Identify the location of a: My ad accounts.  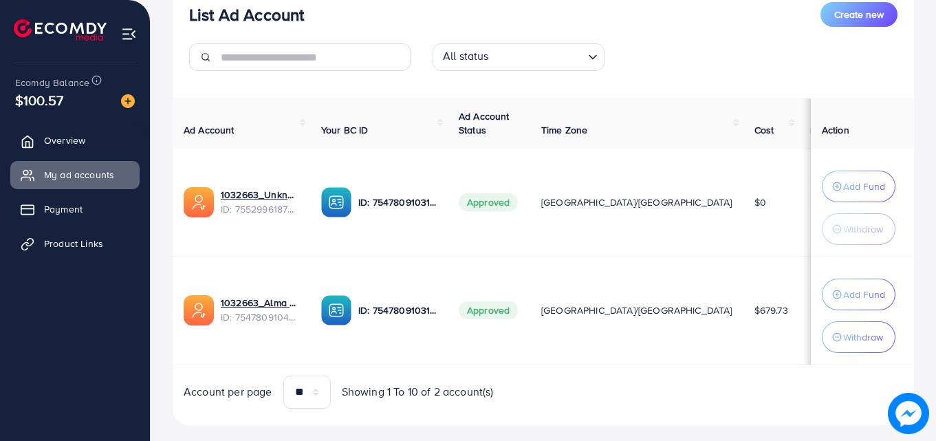
(75, 175).